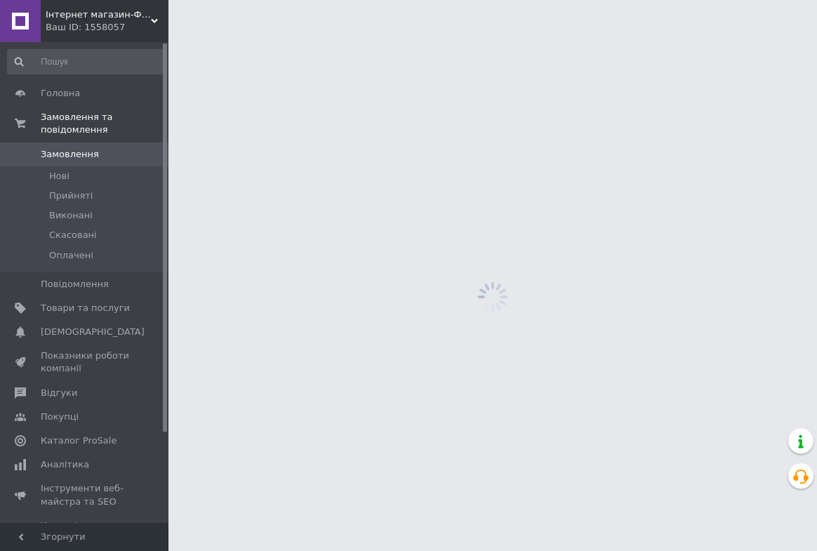  Describe the element at coordinates (85, 532) in the screenshot. I see `span: Управління сайтом` at that location.